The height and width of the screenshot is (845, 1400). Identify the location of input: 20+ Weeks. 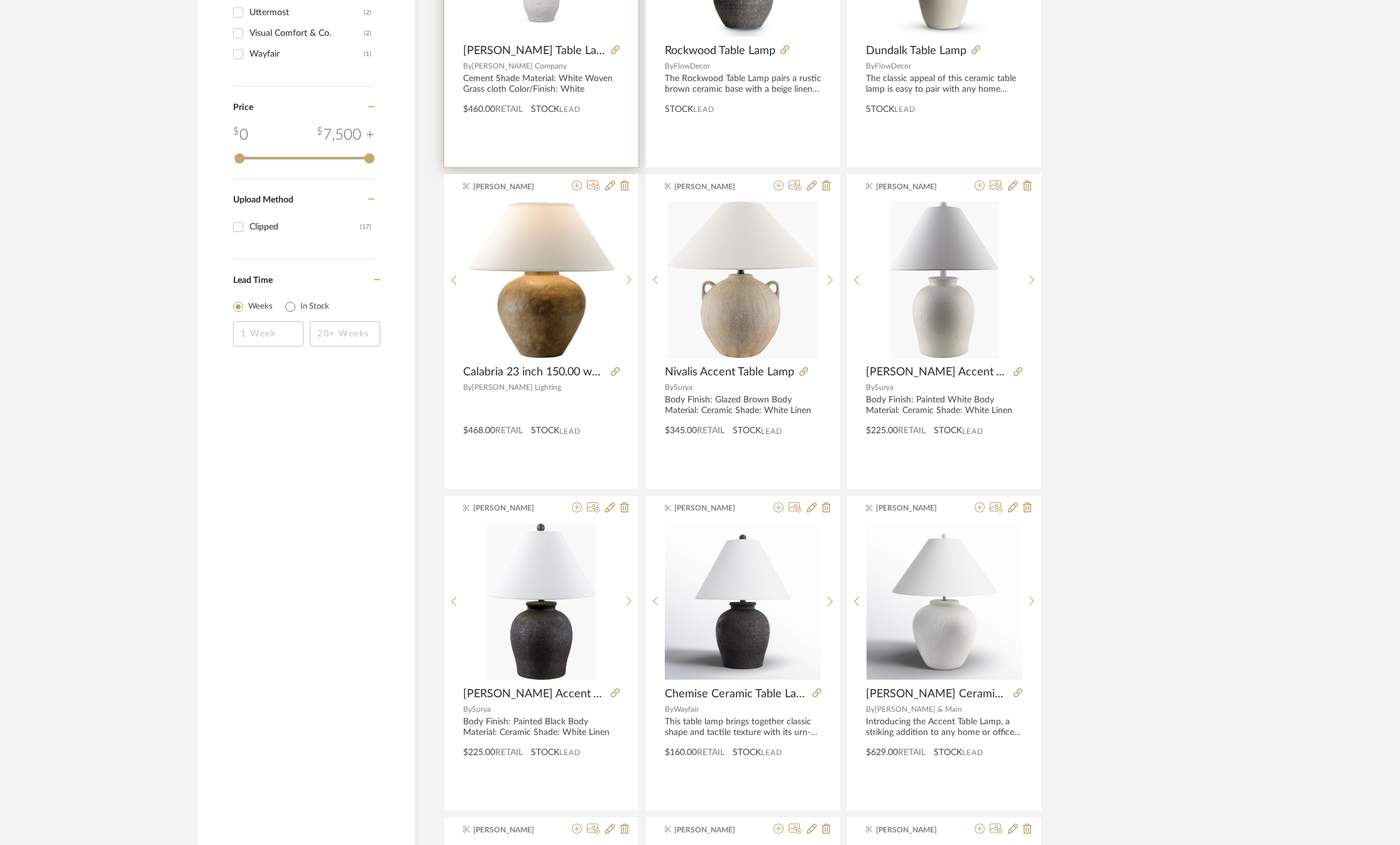
(345, 334).